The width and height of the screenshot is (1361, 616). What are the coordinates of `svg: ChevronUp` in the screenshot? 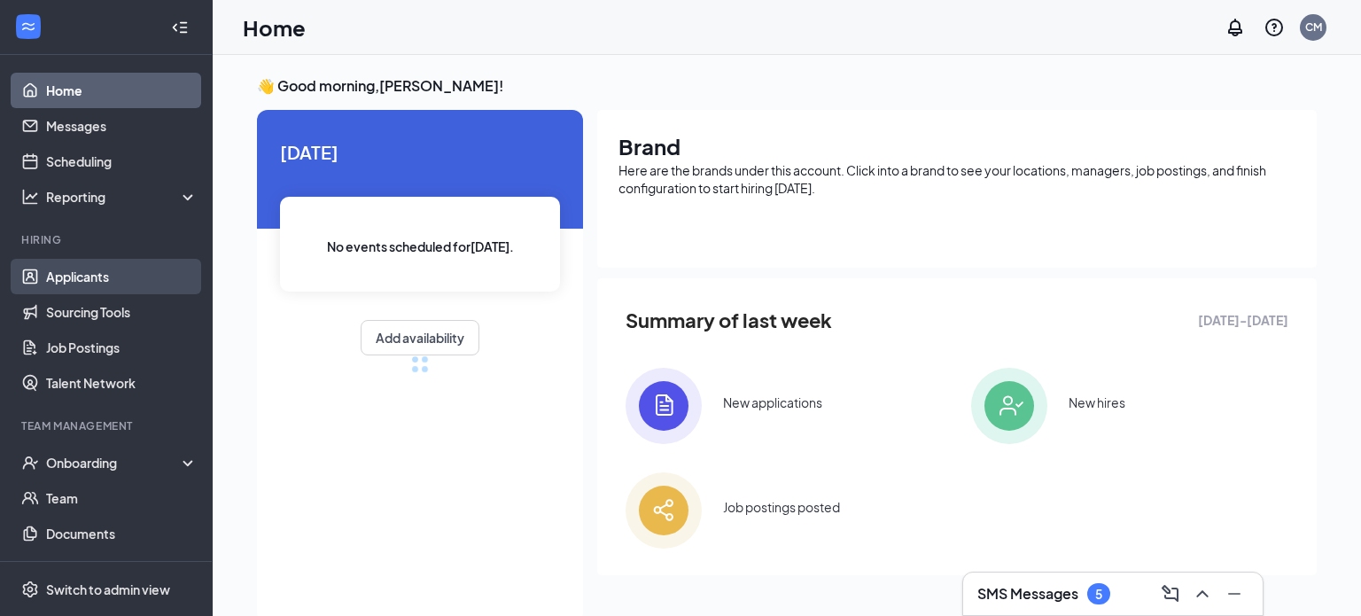 It's located at (1203, 594).